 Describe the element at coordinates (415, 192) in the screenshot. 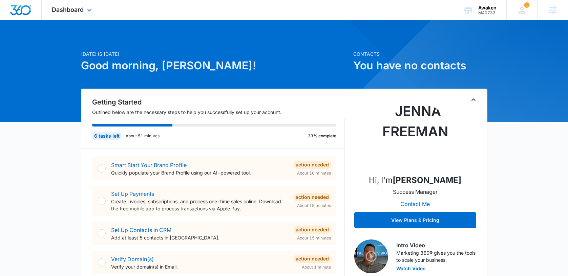

I see `p: Success Manager` at that location.